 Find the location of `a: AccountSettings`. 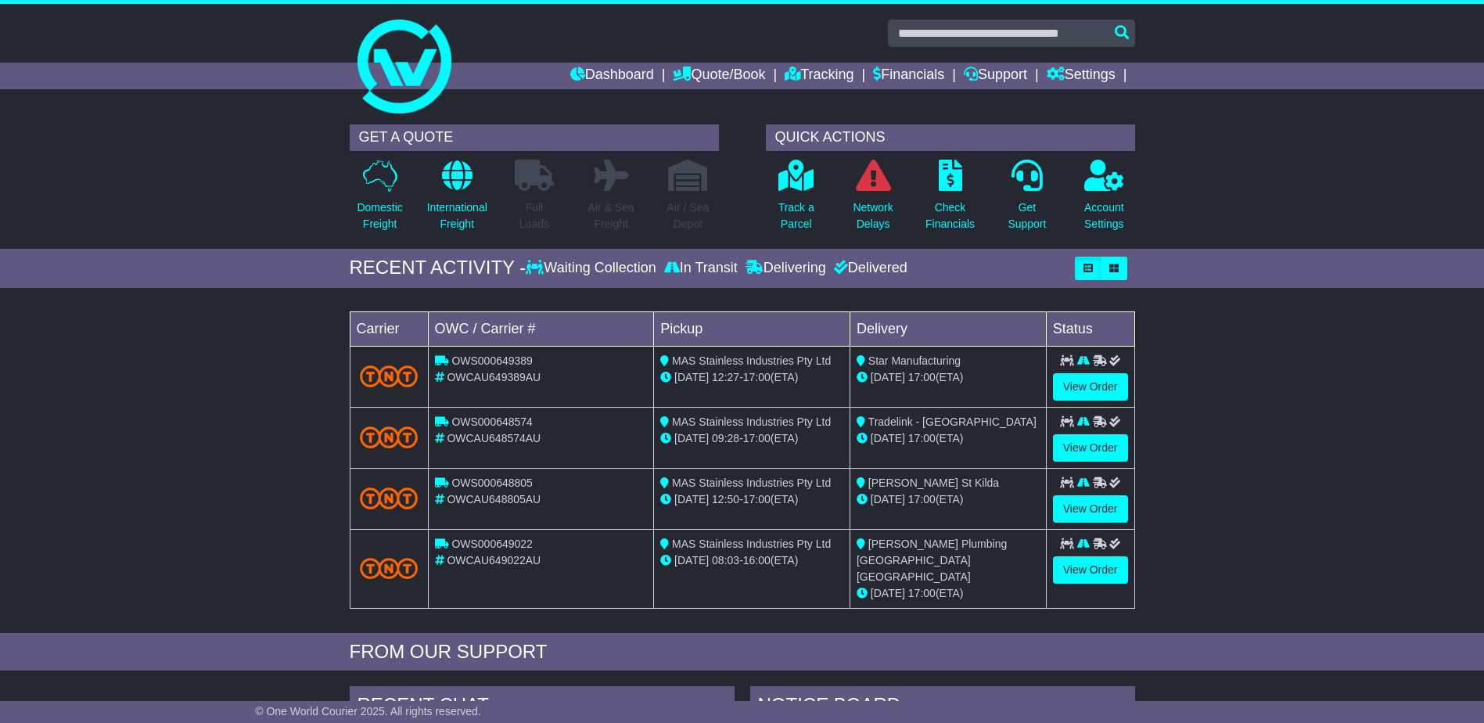

a: AccountSettings is located at coordinates (1104, 199).